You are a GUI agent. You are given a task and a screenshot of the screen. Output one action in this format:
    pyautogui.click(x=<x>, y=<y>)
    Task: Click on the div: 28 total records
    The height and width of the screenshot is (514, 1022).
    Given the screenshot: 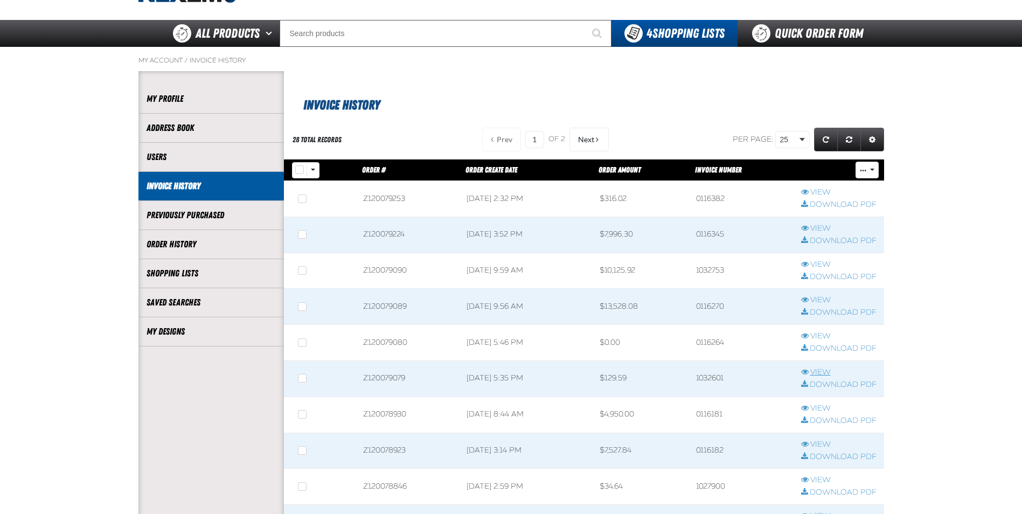 What is the action you would take?
    pyautogui.click(x=317, y=140)
    